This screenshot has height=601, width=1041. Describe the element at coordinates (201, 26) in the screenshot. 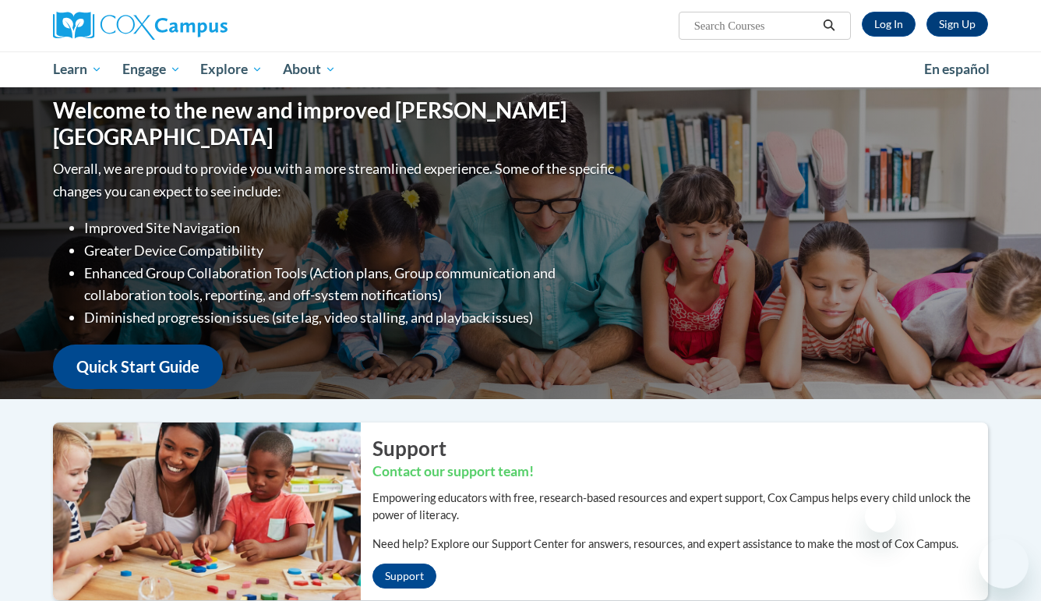

I see `a: Cox Campus` at that location.